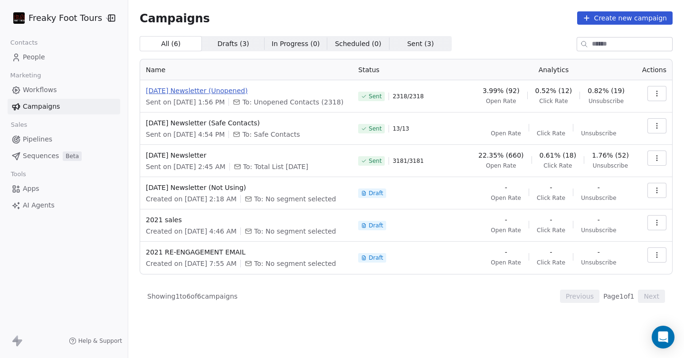 The image size is (684, 358). I want to click on span: 22.35% (660), so click(500, 155).